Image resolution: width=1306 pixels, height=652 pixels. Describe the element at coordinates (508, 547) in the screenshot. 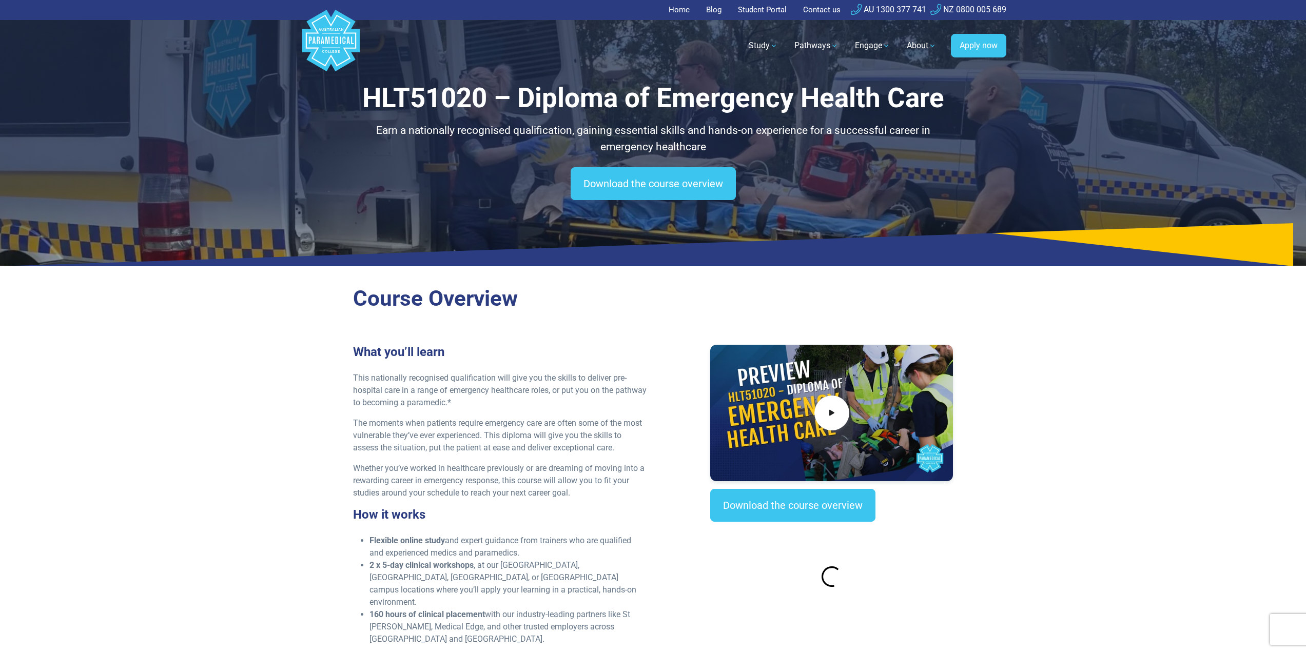

I see `li: and expert guidance from trainers who are qualified and experienced medics and paramedics.` at that location.